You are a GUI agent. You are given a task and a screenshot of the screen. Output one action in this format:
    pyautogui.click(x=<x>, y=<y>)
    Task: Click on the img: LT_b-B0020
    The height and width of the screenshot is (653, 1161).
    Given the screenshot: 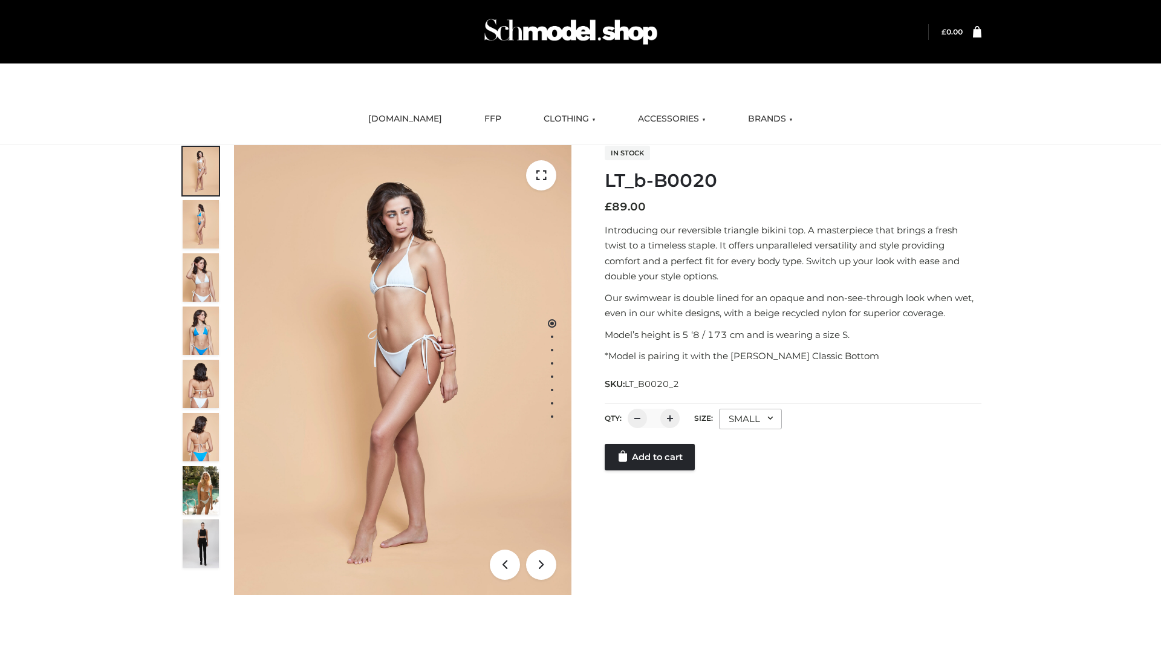 What is the action you would take?
    pyautogui.click(x=403, y=370)
    